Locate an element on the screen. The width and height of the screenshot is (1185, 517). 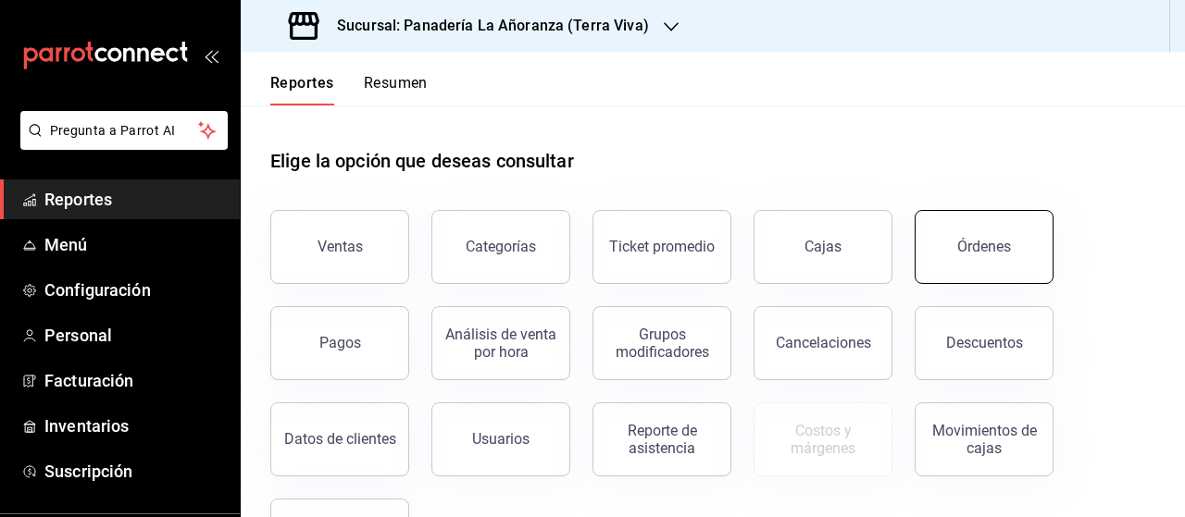
button: Pregunta a Parrot AI is located at coordinates (124, 131).